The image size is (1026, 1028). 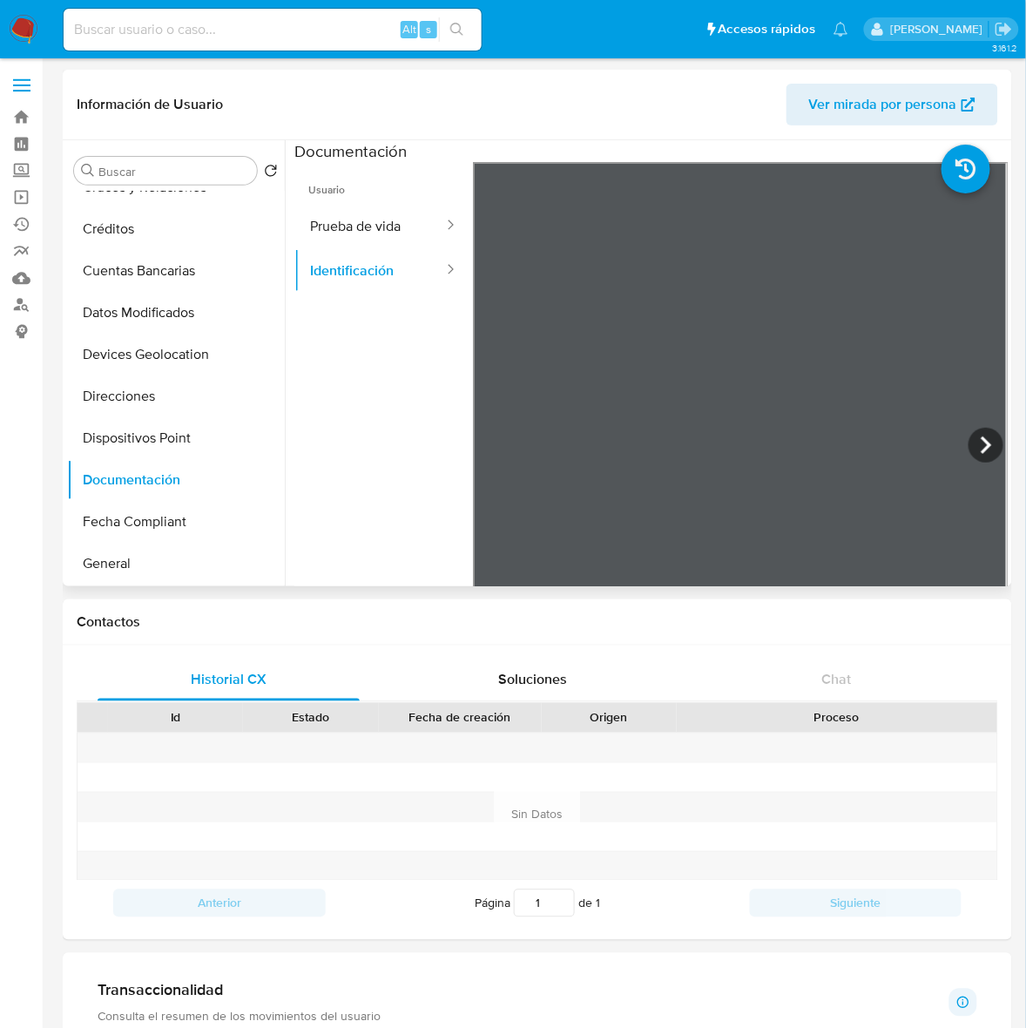 I want to click on span: Alt, so click(x=409, y=29).